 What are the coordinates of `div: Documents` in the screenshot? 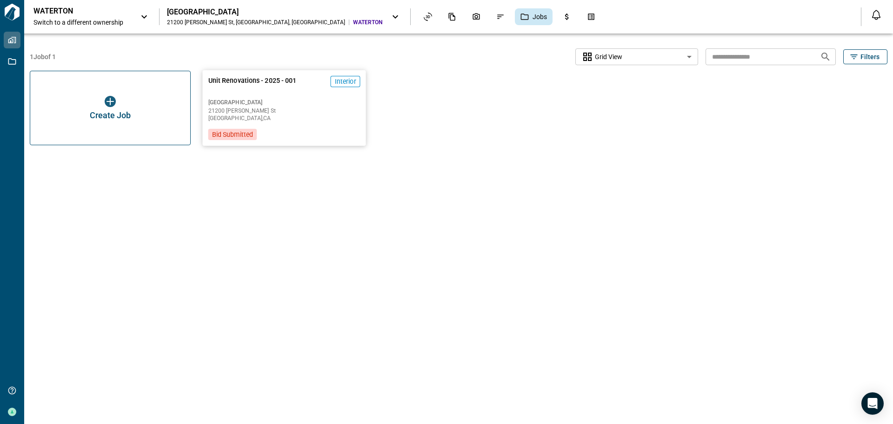 It's located at (452, 17).